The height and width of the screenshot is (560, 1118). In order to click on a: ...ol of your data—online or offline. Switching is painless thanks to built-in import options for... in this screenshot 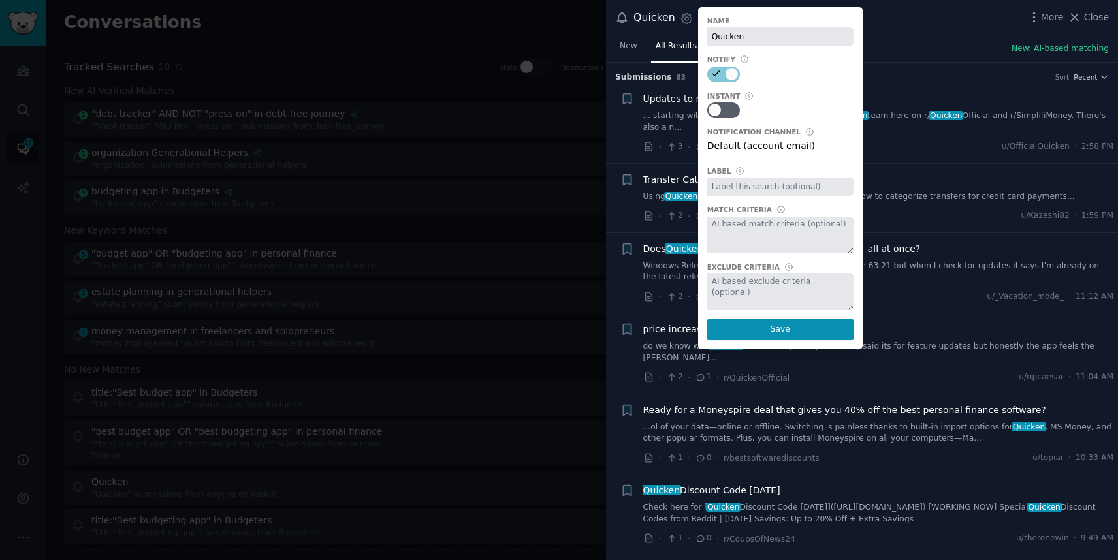, I will do `click(878, 433)`.